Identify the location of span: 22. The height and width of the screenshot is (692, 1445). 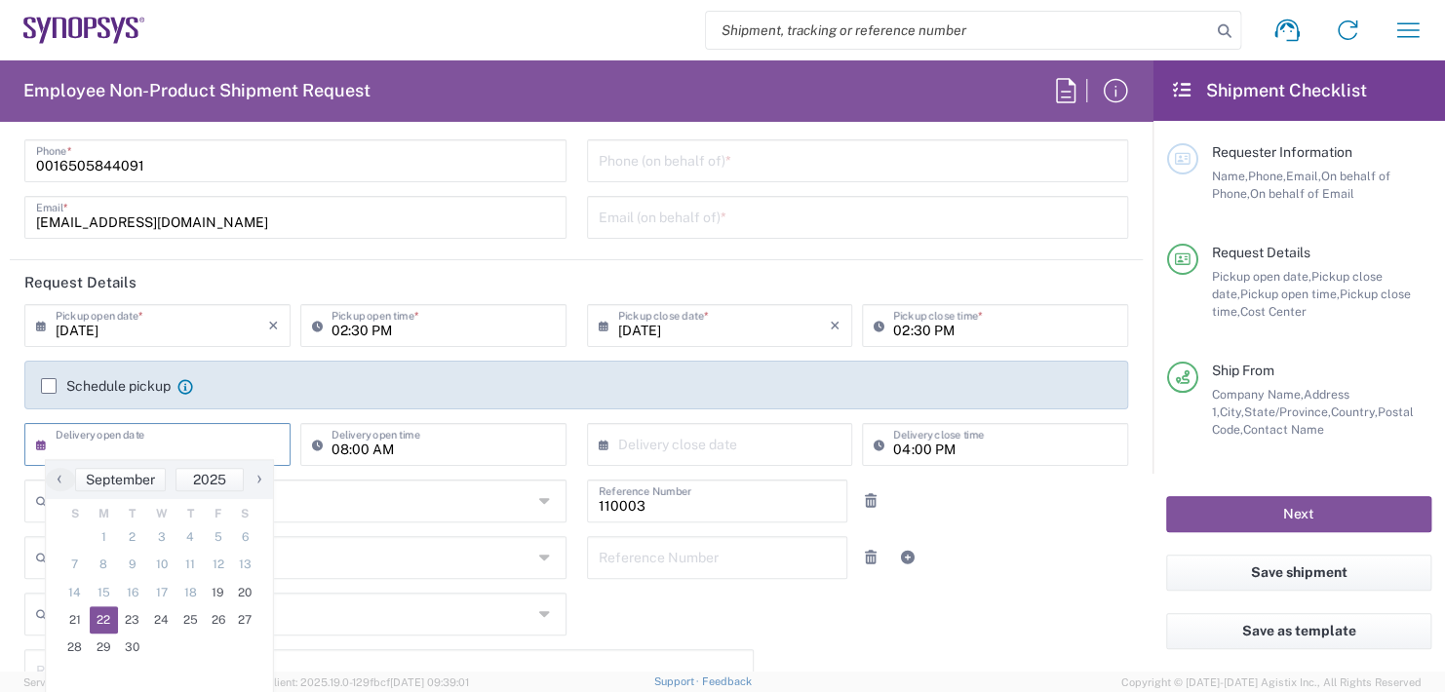
(104, 620).